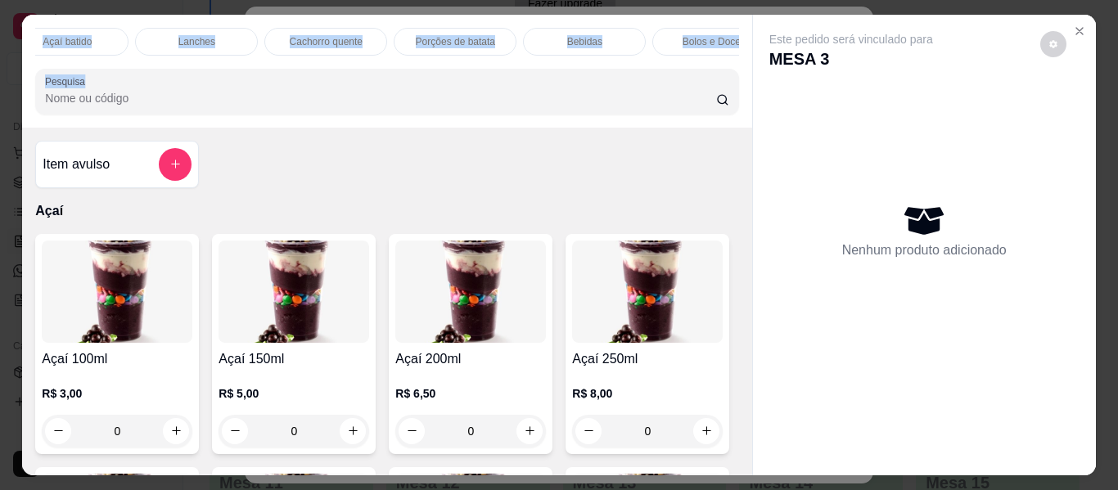 Image resolution: width=1118 pixels, height=490 pixels. I want to click on p: R$ 5,00, so click(294, 394).